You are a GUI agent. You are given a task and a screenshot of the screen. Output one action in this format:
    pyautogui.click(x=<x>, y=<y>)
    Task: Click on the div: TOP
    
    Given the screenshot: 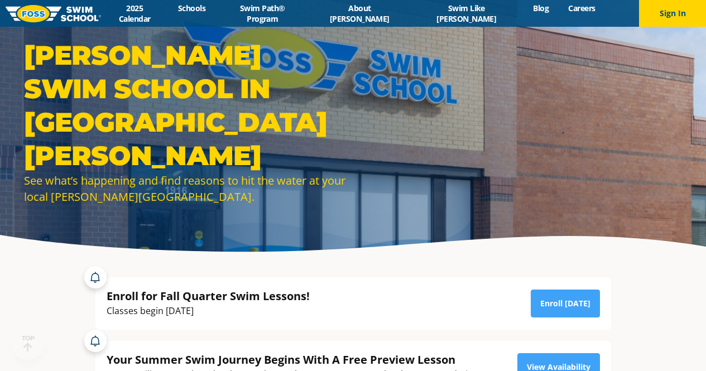 What is the action you would take?
    pyautogui.click(x=28, y=343)
    